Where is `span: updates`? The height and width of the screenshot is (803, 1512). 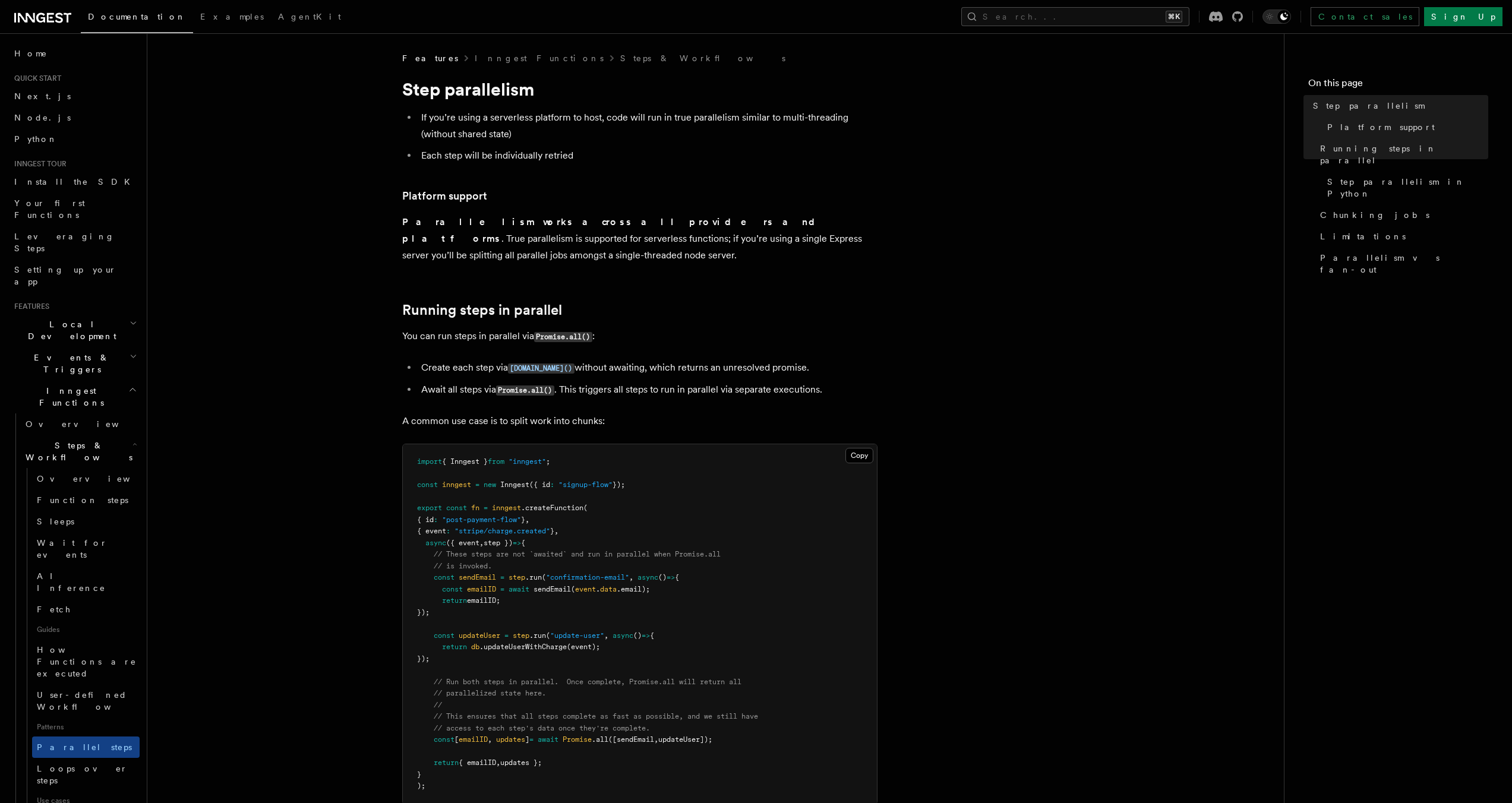 span: updates is located at coordinates (511, 739).